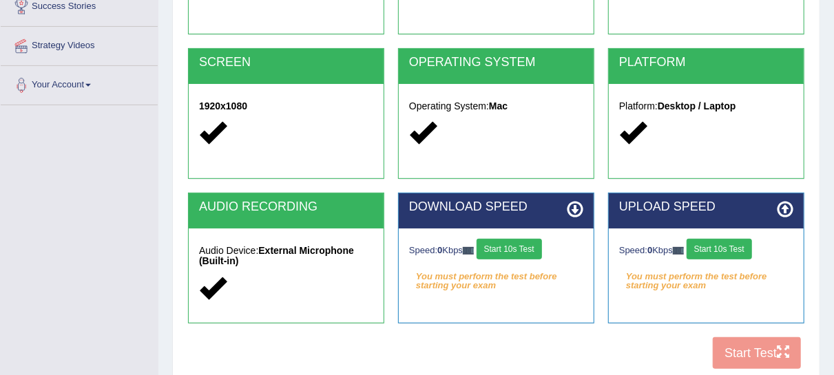  What do you see at coordinates (706, 63) in the screenshot?
I see `h2: PLATFORM` at bounding box center [706, 63].